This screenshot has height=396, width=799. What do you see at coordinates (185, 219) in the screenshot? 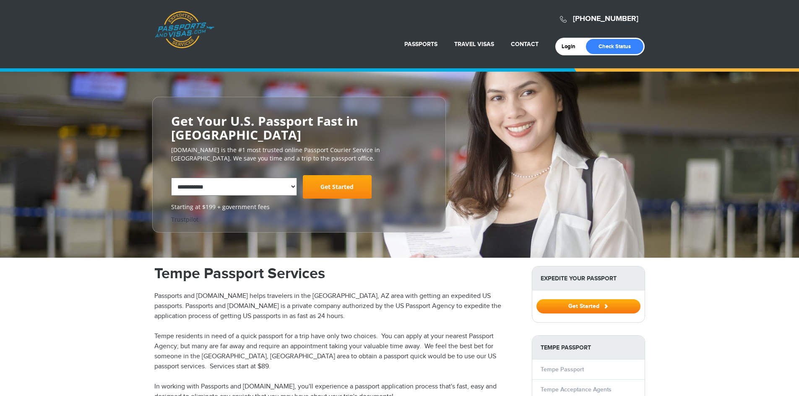
I see `a: Trustpilot` at bounding box center [185, 219].